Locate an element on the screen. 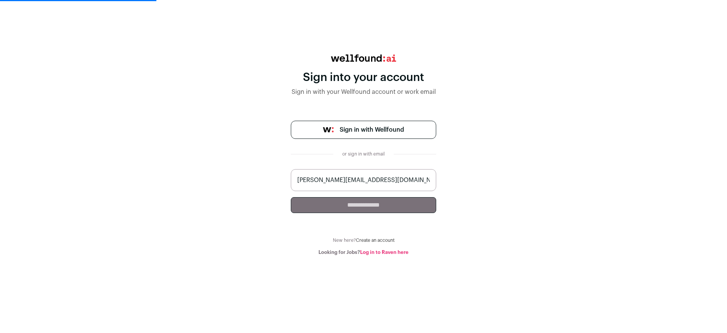 The image size is (727, 333). a: Create an account is located at coordinates (375, 240).